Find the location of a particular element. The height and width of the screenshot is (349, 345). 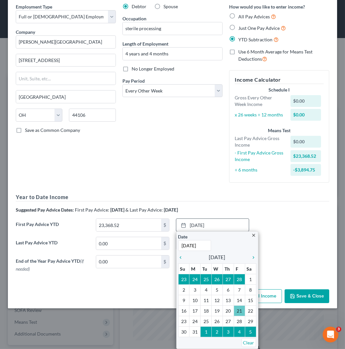

span: YTD Subtraction is located at coordinates (255, 39).